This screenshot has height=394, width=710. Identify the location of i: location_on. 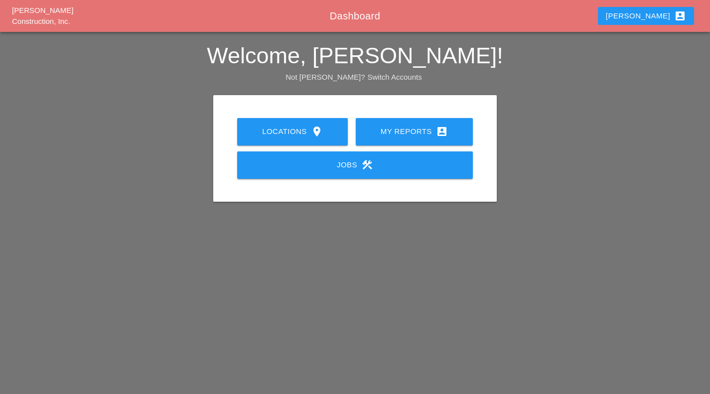
(317, 132).